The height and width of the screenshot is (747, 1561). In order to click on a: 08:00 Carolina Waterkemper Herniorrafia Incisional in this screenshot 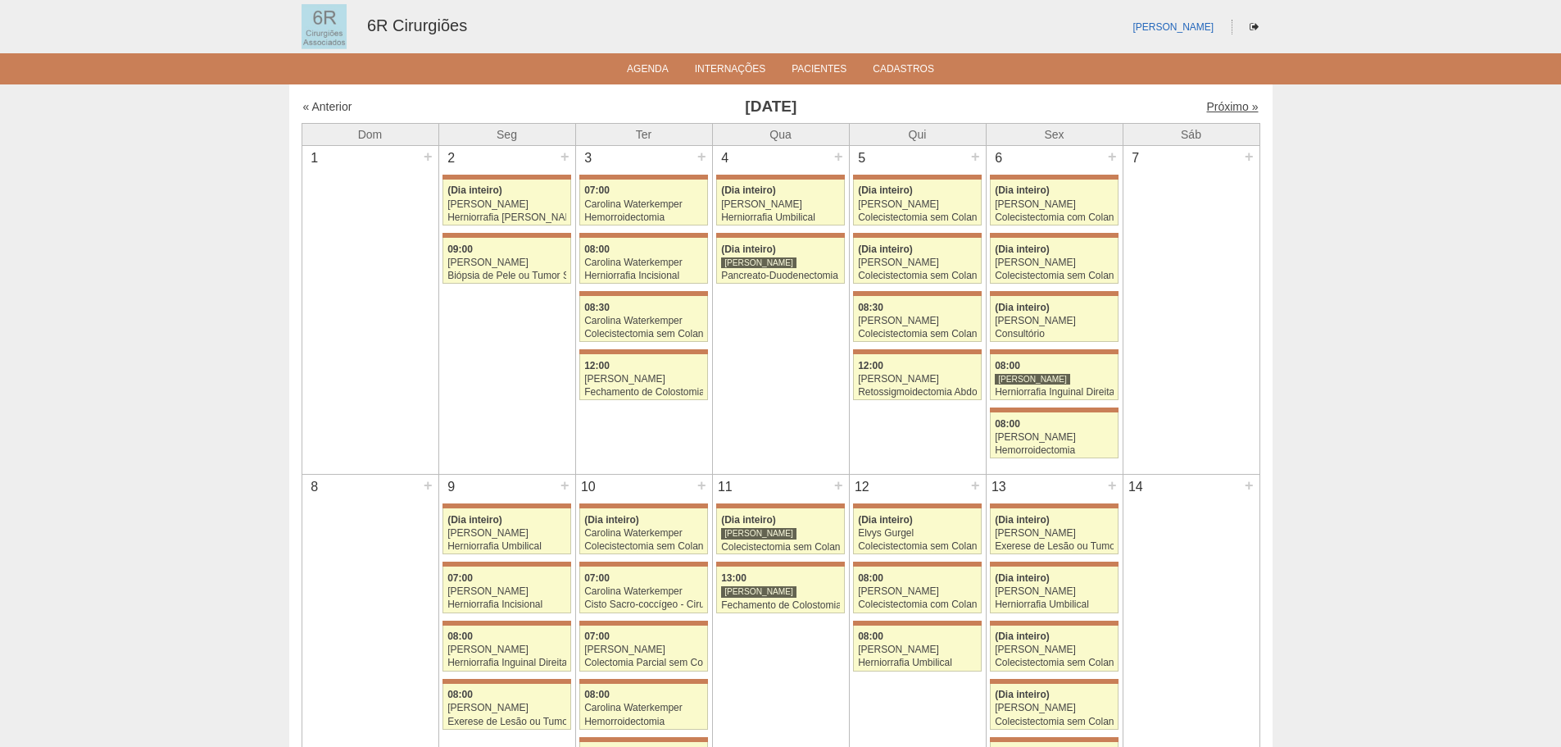, I will do `click(643, 261)`.